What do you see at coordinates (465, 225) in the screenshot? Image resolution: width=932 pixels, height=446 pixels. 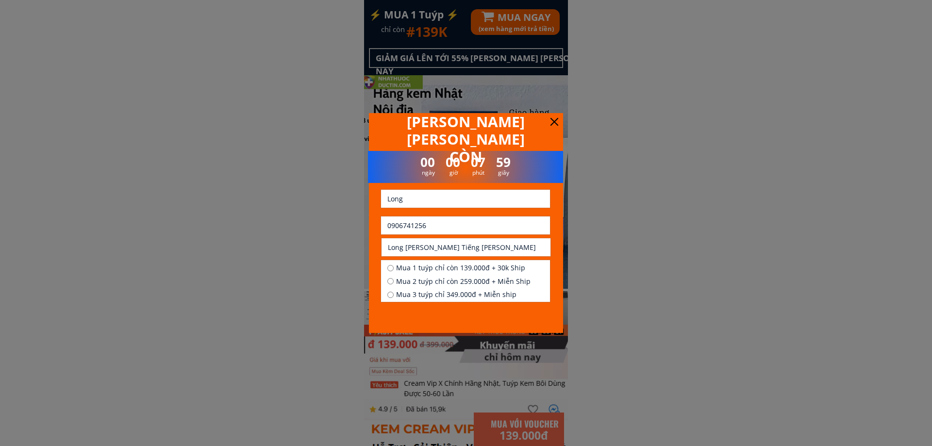 I see `input: Số điện thoại` at bounding box center [465, 225].